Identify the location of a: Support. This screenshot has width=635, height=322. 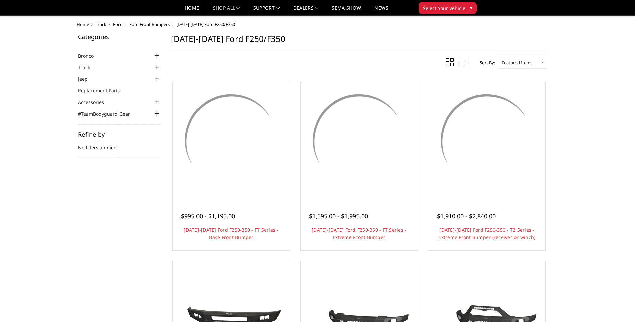
(267, 10).